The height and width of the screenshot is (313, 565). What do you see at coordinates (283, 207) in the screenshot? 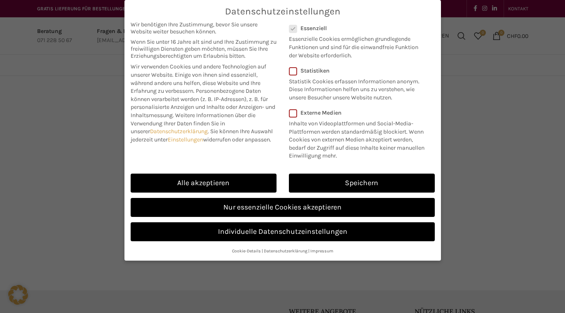
I see `a: Nur essenzielle Cookies akzeptieren` at bounding box center [283, 207].